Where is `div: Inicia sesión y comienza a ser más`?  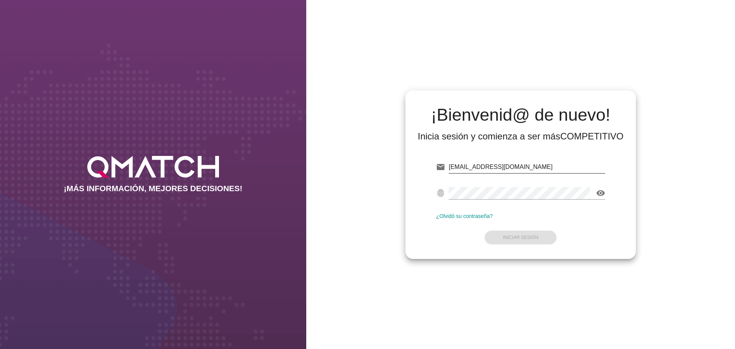
div: Inicia sesión y comienza a ser más is located at coordinates (520, 136).